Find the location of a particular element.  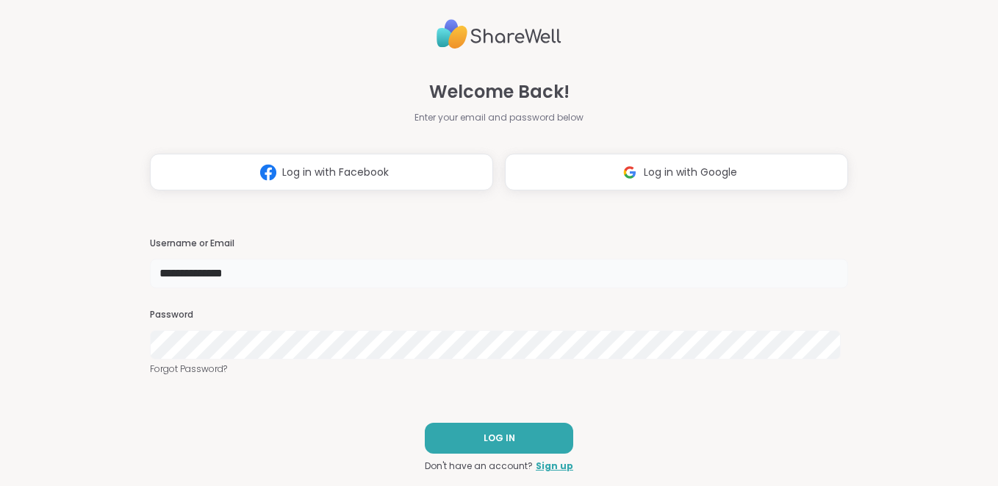

button: Log in with Facebook is located at coordinates (321, 172).